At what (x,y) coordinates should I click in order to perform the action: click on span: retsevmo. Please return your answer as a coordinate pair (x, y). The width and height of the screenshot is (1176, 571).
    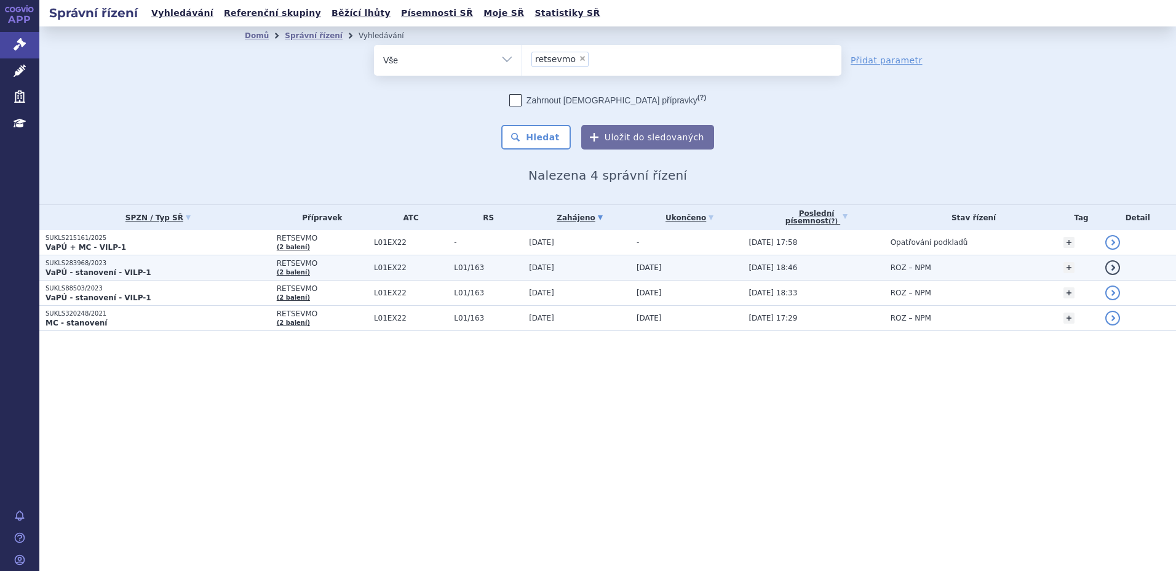
    Looking at the image, I should click on (555, 59).